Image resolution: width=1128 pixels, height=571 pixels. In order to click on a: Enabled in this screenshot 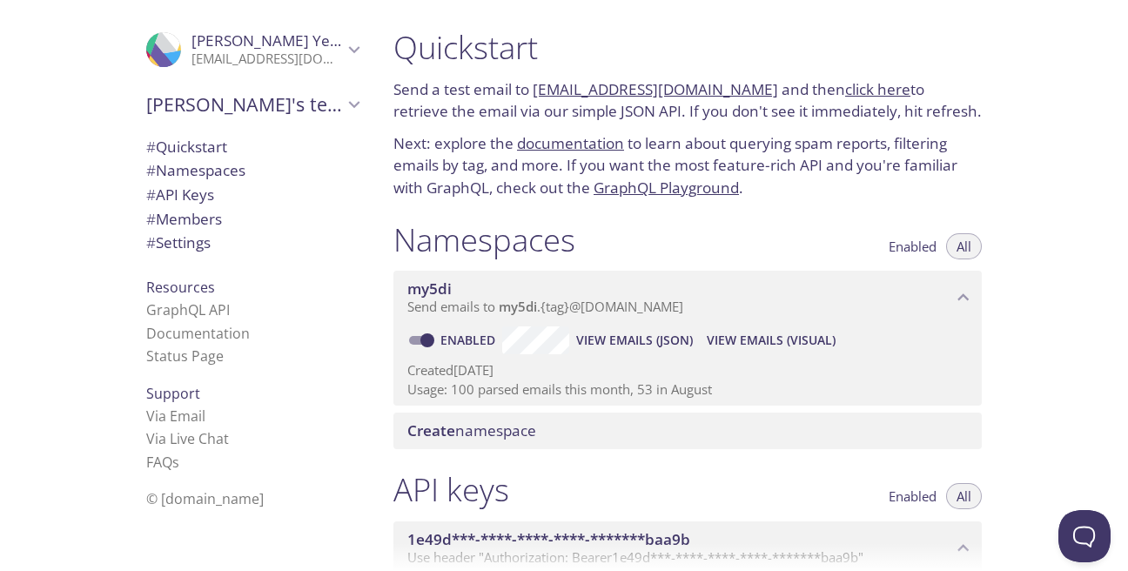, I will do `click(470, 340)`.